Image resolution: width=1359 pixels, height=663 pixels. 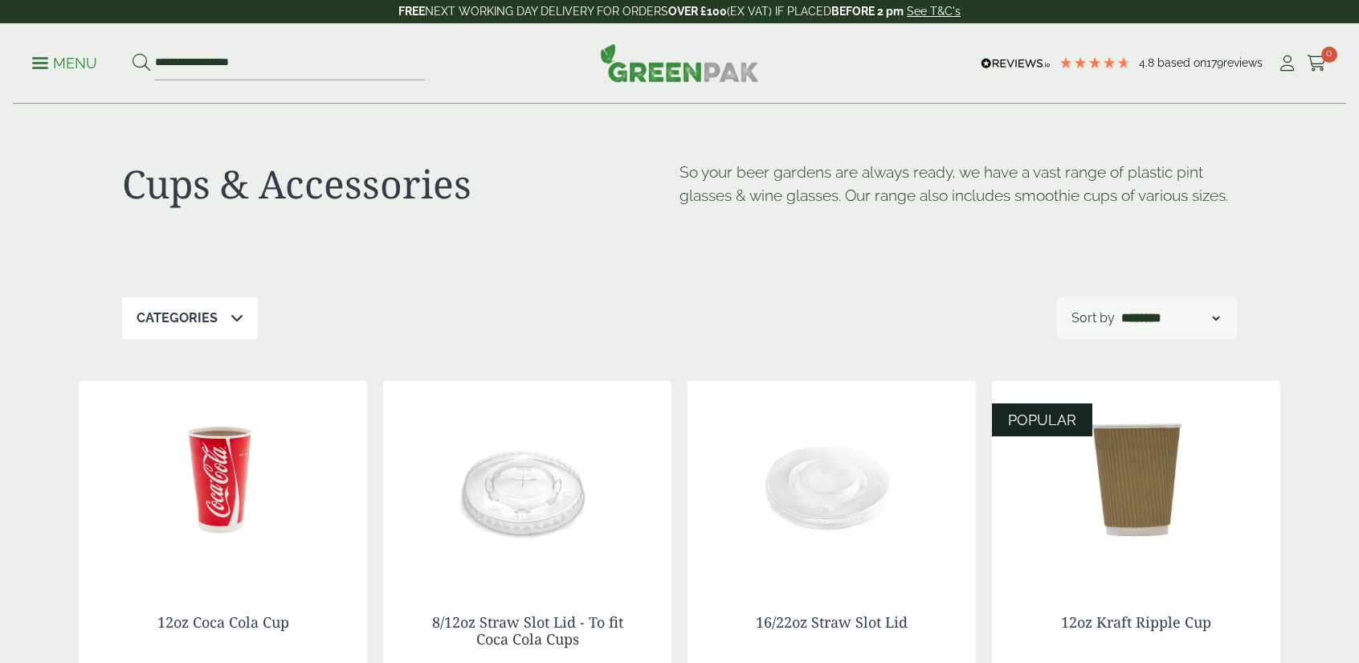 I want to click on a: 0, so click(x=1317, y=63).